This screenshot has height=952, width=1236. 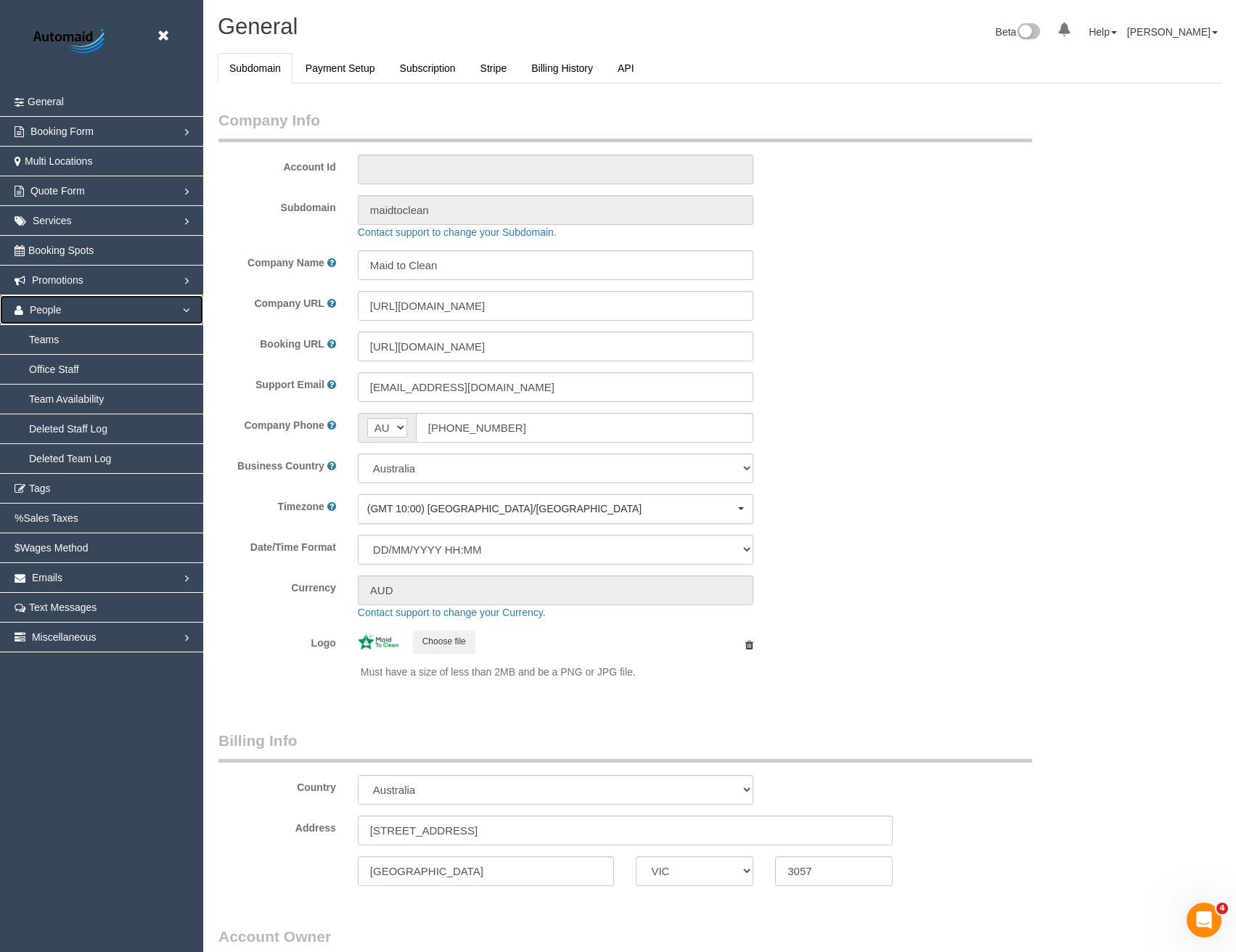 What do you see at coordinates (278, 205) in the screenshot?
I see `label: Subdomain` at bounding box center [278, 205].